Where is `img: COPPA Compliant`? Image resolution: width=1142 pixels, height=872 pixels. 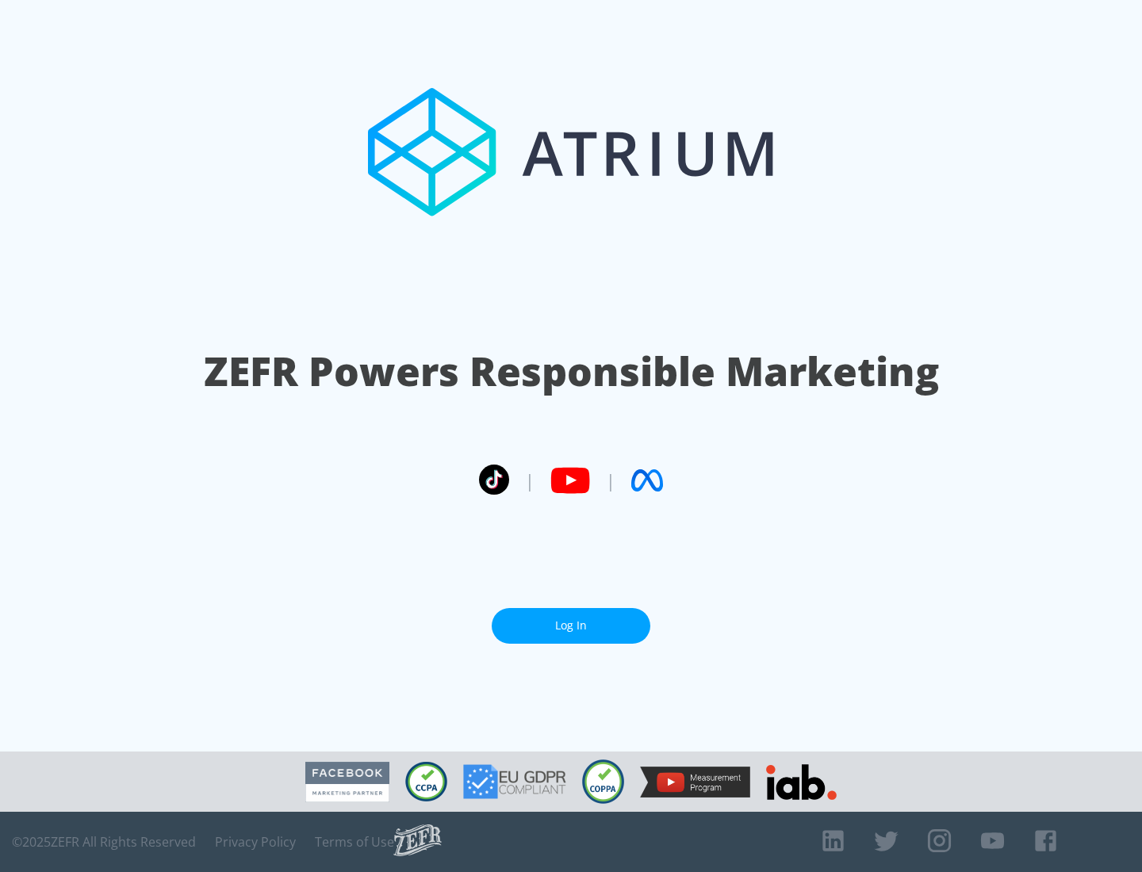
img: COPPA Compliant is located at coordinates (603, 782).